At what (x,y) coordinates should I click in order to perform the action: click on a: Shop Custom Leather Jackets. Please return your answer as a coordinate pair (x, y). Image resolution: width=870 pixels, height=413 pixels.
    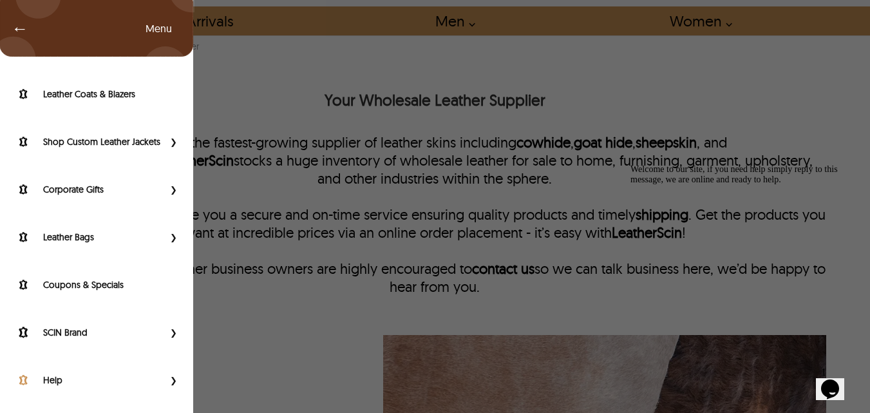
    Looking at the image, I should click on (88, 142).